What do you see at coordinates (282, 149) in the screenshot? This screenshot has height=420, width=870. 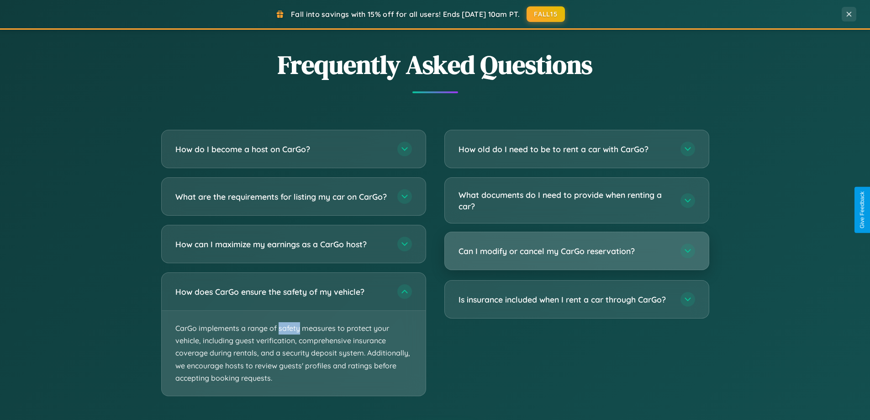 I see `h3: How do I become a host on CarGo?` at bounding box center [282, 149].